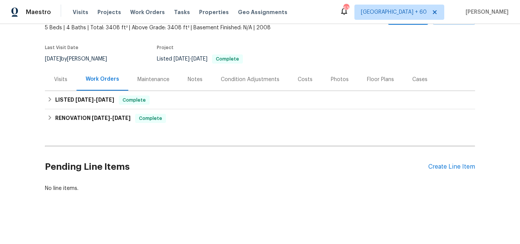 The height and width of the screenshot is (244, 520). What do you see at coordinates (195, 80) in the screenshot?
I see `div: Notes` at bounding box center [195, 80].